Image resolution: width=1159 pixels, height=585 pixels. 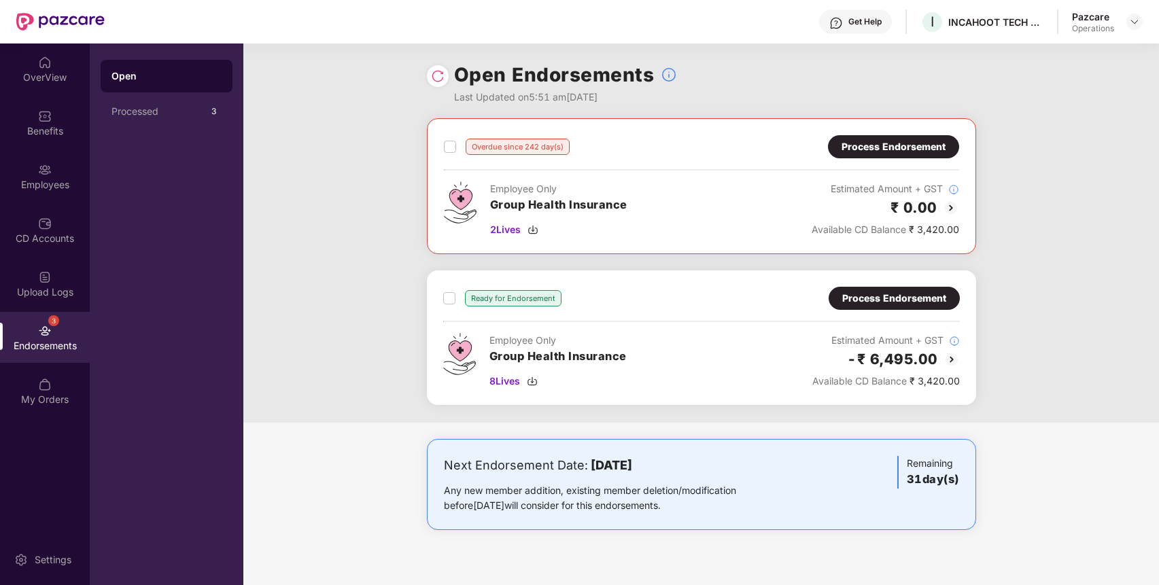 What do you see at coordinates (996, 22) in the screenshot?
I see `div: INCAHOOT TECH SERVICES PRIVATE LIMITED` at bounding box center [996, 22].